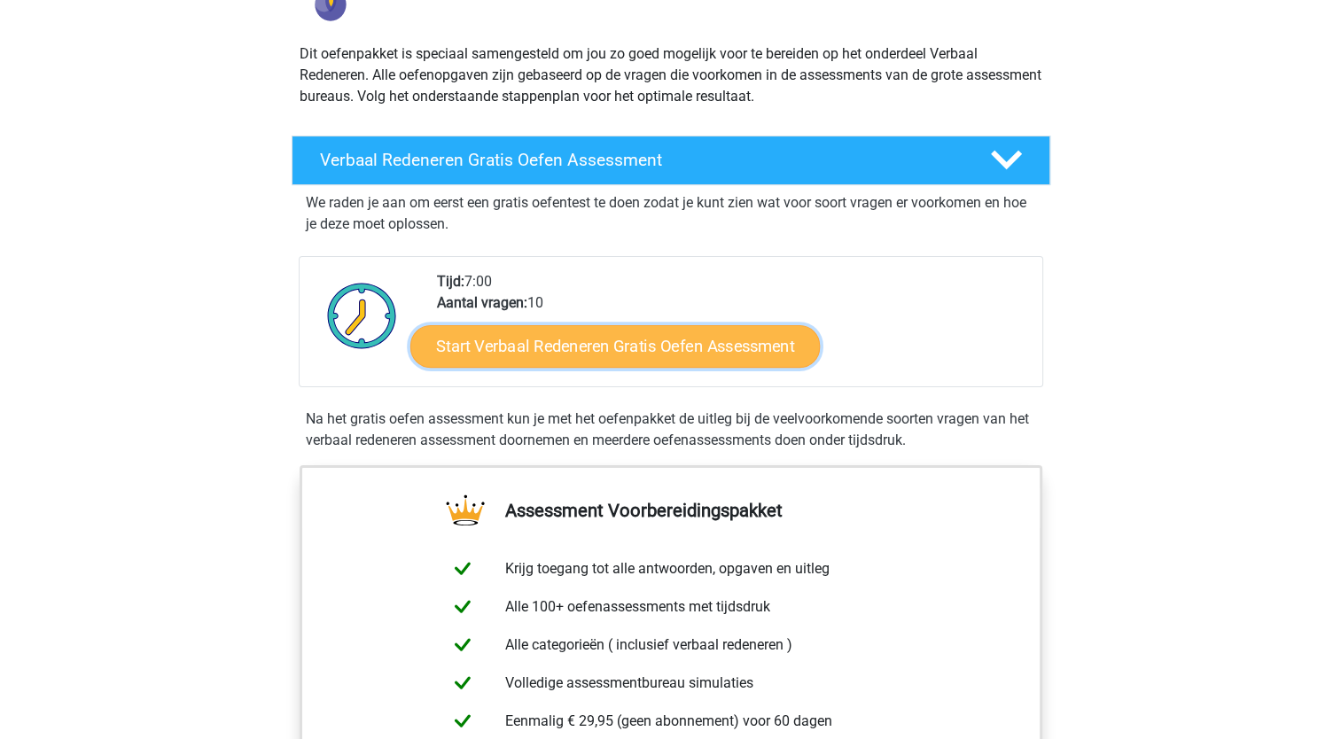 This screenshot has width=1341, height=739. Describe the element at coordinates (450, 281) in the screenshot. I see `b: Tijd:` at that location.